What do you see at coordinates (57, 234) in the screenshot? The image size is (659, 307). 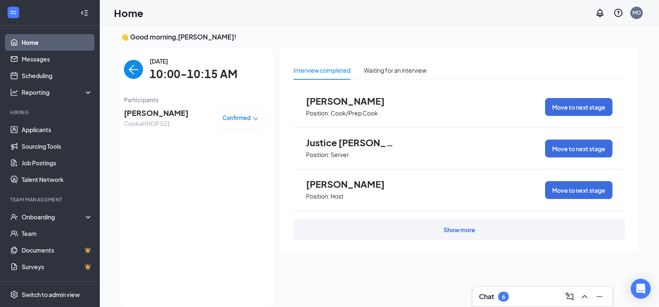 I see `a: Team` at bounding box center [57, 234].